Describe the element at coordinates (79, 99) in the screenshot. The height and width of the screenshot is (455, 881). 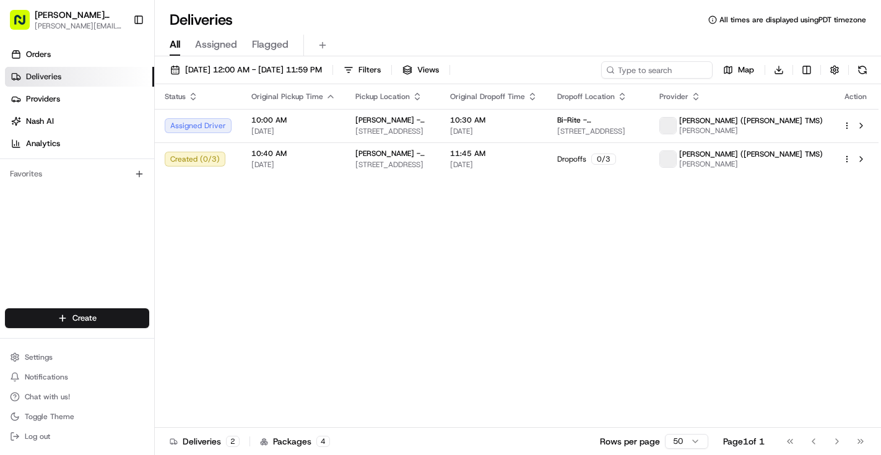
I see `a: Providers` at that location.